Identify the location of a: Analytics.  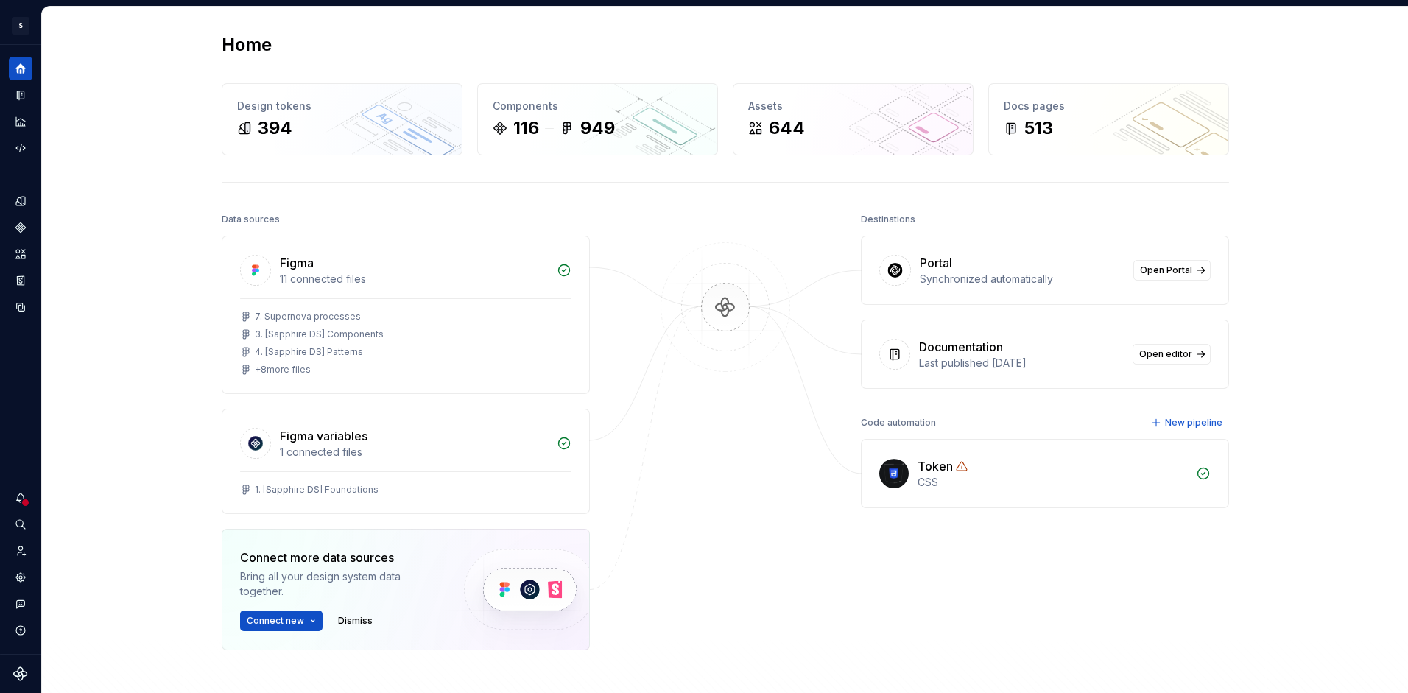
(21, 121).